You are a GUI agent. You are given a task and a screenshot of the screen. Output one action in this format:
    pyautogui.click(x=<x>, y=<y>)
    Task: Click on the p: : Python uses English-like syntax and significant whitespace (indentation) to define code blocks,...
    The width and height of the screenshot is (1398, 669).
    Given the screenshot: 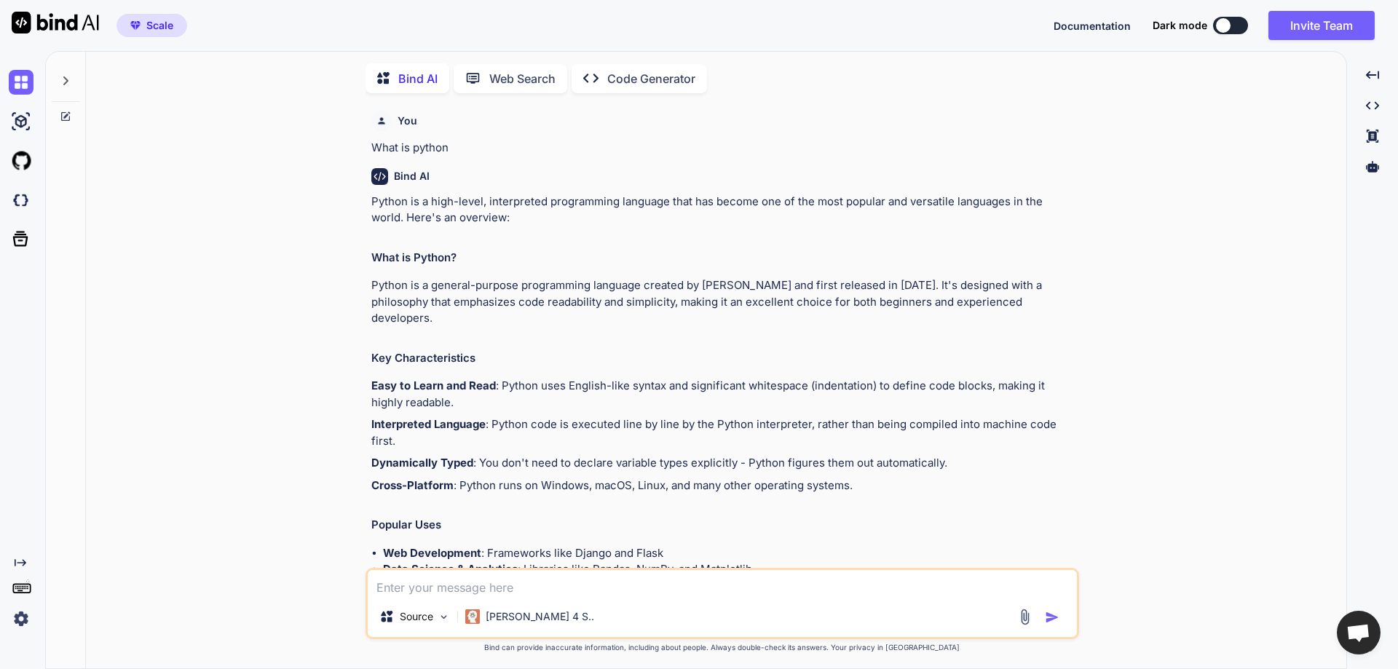 What is the action you would take?
    pyautogui.click(x=724, y=394)
    